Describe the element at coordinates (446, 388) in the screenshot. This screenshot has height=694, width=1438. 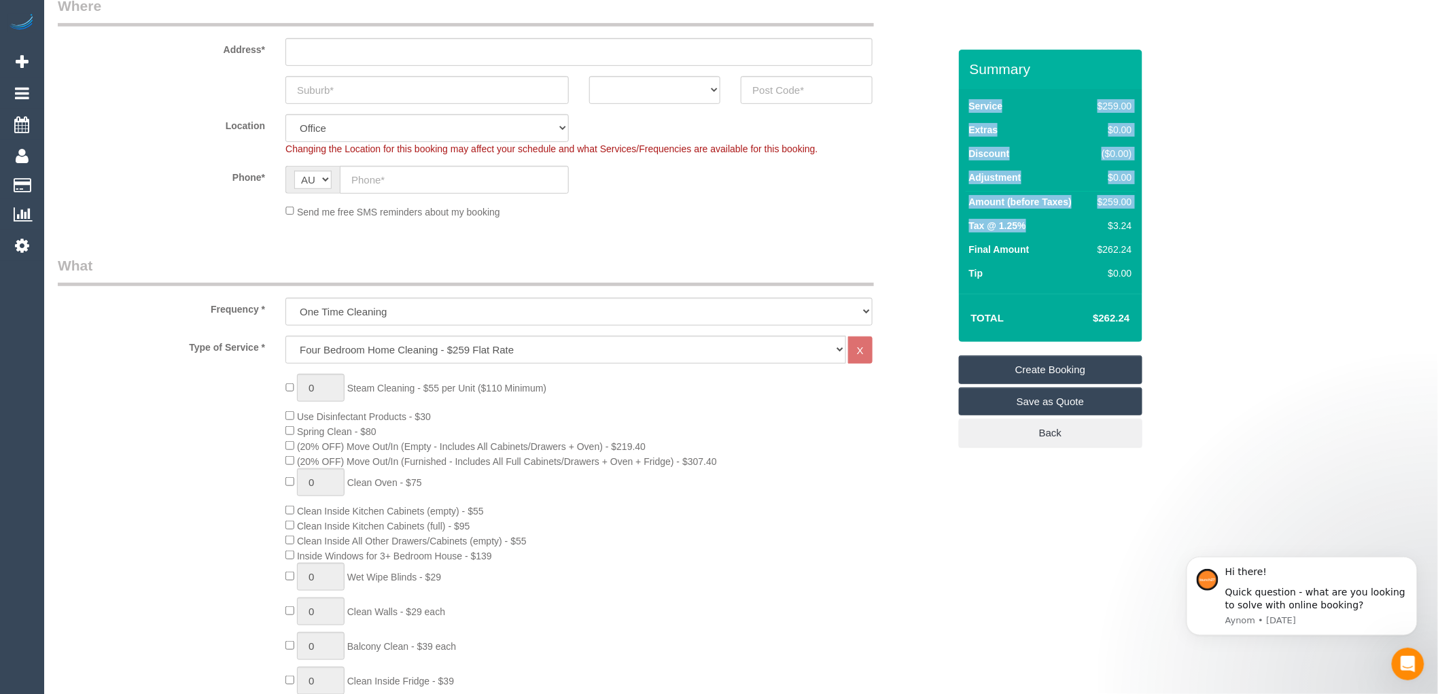
I see `span: Steam Cleaning - $55 per Unit ($110 Minimum)` at that location.